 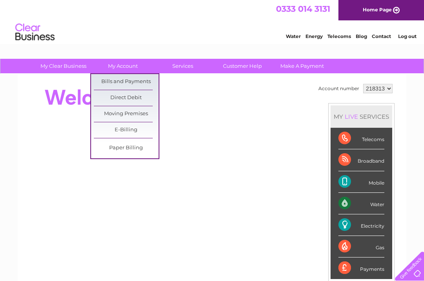 I want to click on div: MY SERVICES, so click(x=361, y=116).